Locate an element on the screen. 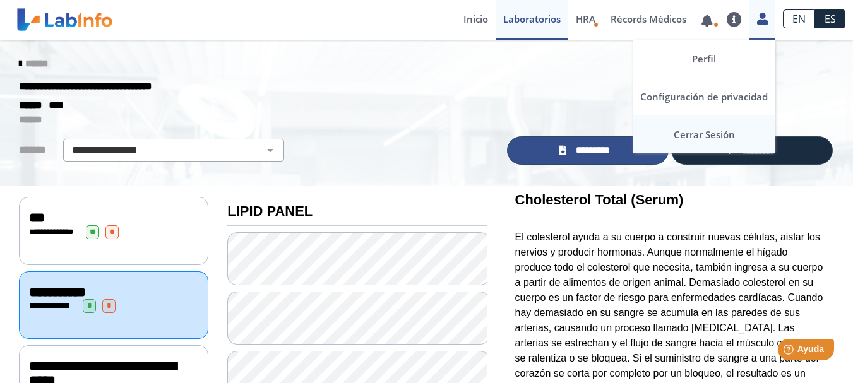  b: LIPID PANEL is located at coordinates (270, 211).